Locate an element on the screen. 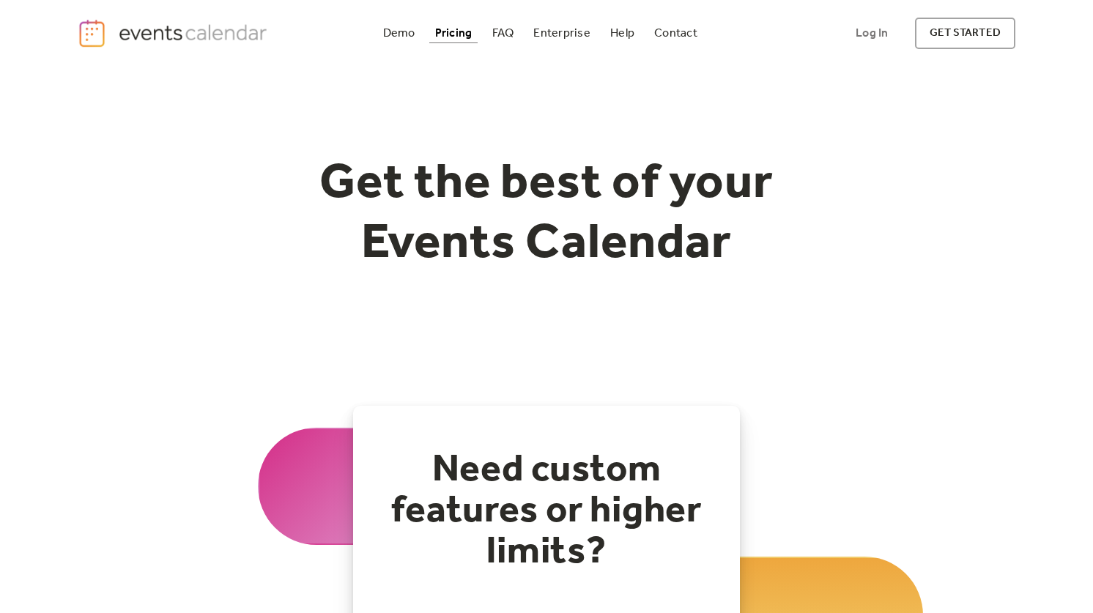  a: Log In is located at coordinates (872, 33).